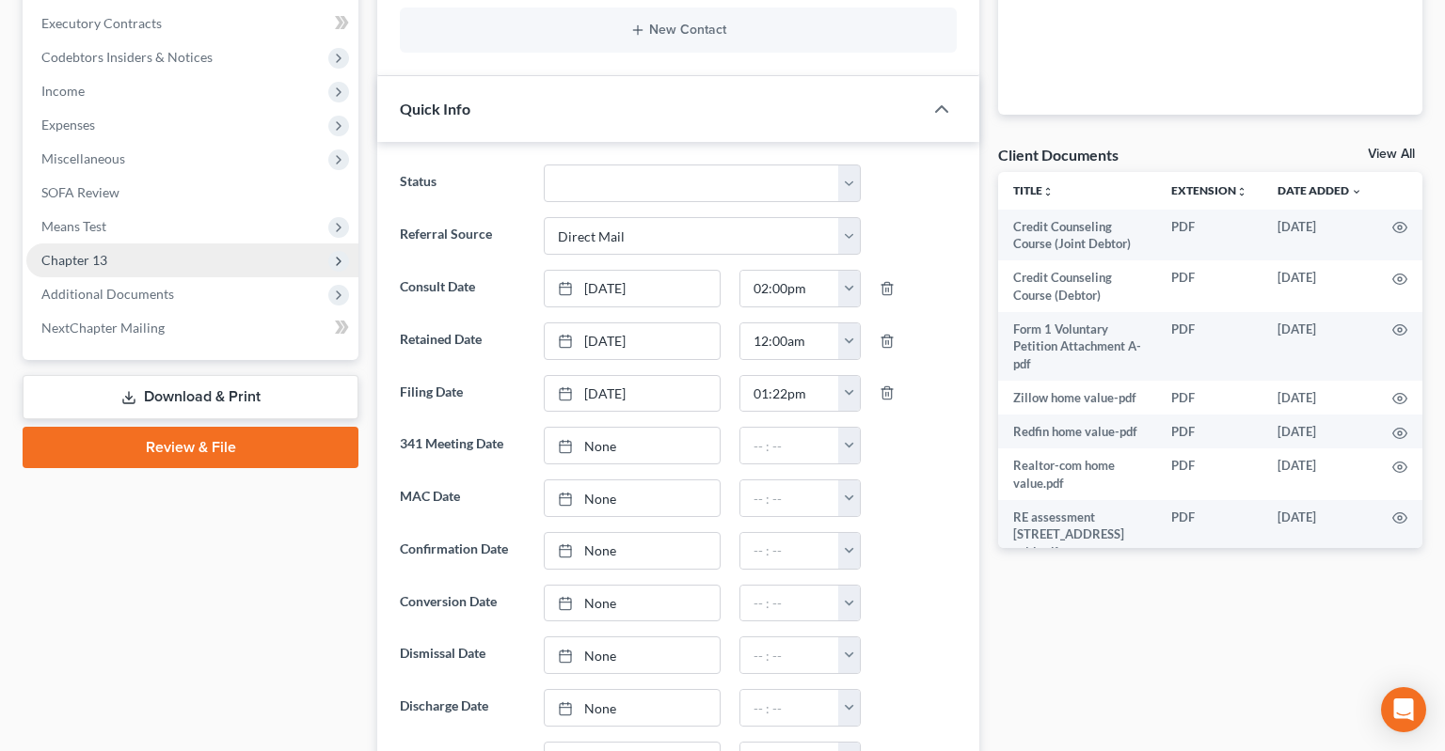 This screenshot has height=751, width=1445. I want to click on span: Expenses, so click(68, 124).